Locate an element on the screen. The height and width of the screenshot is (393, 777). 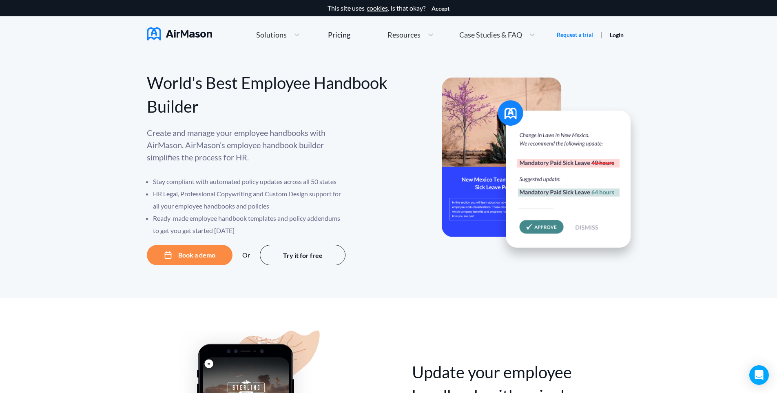
button: Accept cookies is located at coordinates (441, 9).